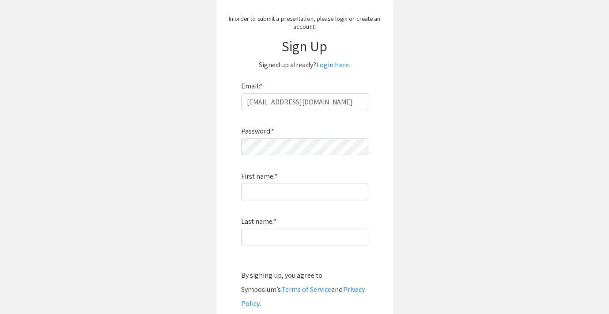 Image resolution: width=609 pixels, height=314 pixels. What do you see at coordinates (305, 23) in the screenshot?
I see `p: In order to submit a presentation, please login or create an account.` at bounding box center [305, 23].